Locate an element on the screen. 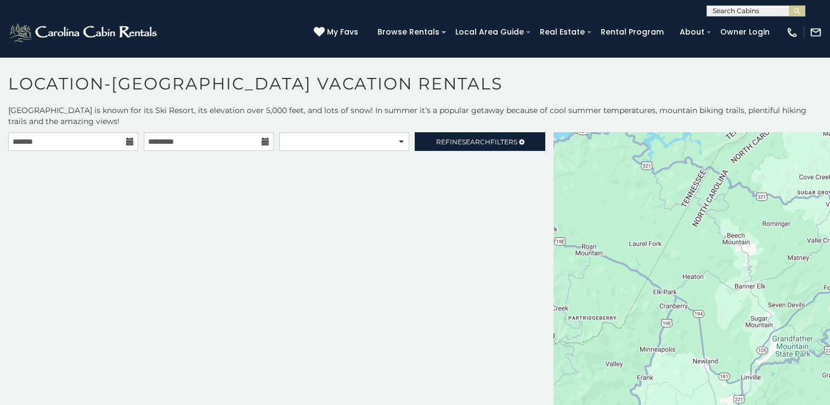 This screenshot has height=405, width=830. a: Owner Login is located at coordinates (745, 32).